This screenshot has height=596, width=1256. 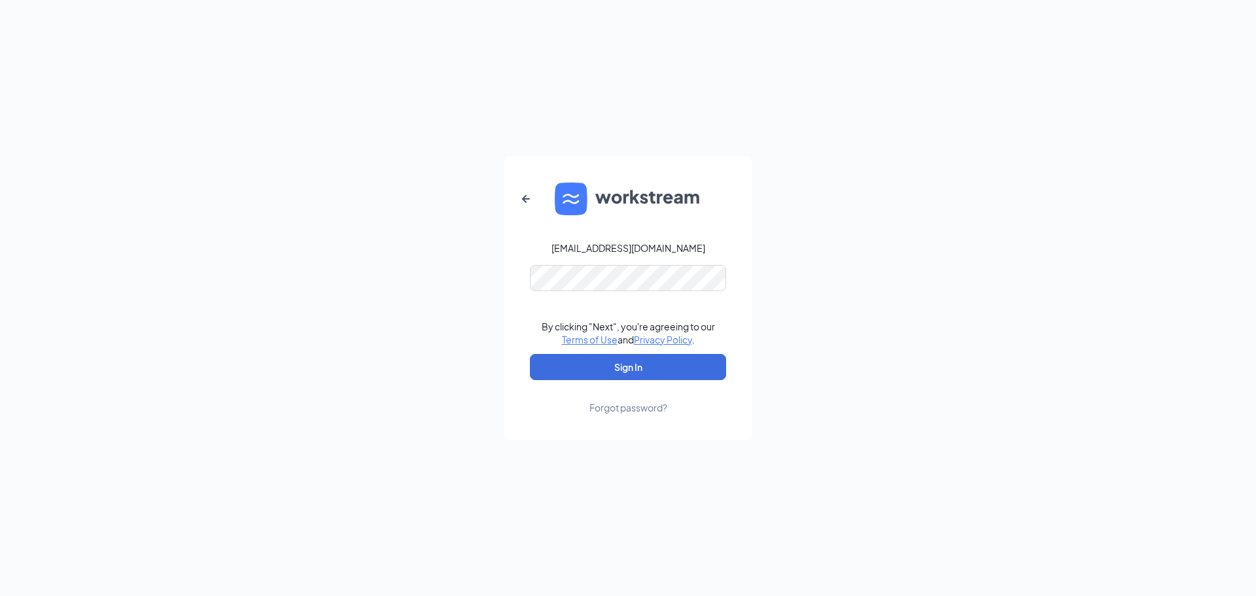 What do you see at coordinates (589, 339) in the screenshot?
I see `a: Terms of Use` at bounding box center [589, 339].